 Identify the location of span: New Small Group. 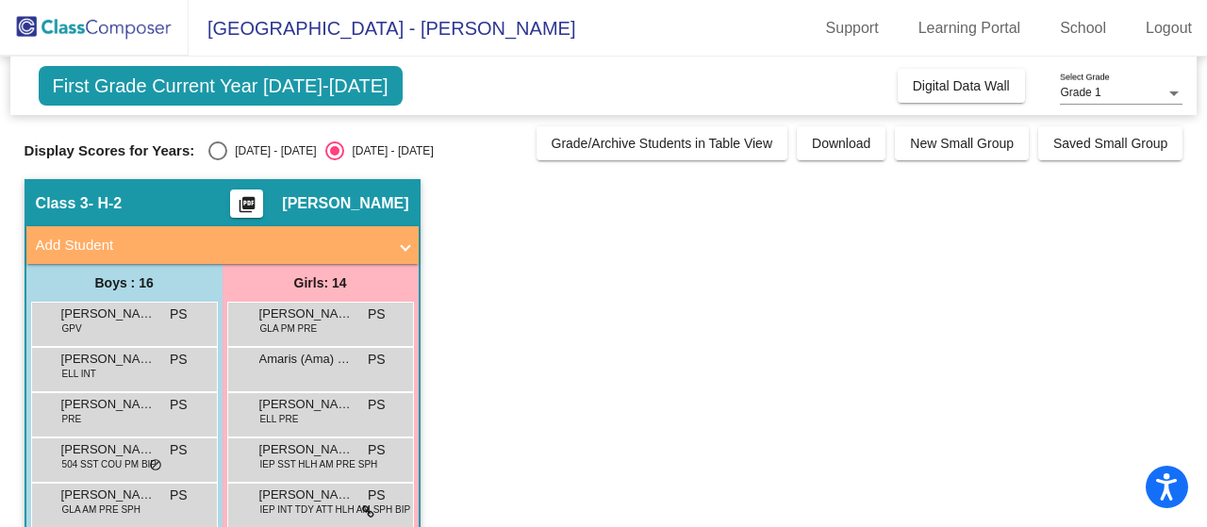
(962, 143).